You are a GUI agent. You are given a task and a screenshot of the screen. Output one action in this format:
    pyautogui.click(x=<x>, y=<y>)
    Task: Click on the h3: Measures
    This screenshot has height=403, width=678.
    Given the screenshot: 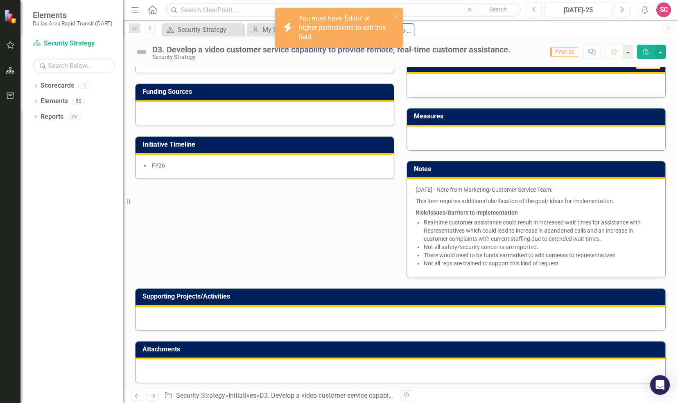 What is the action you would take?
    pyautogui.click(x=538, y=116)
    